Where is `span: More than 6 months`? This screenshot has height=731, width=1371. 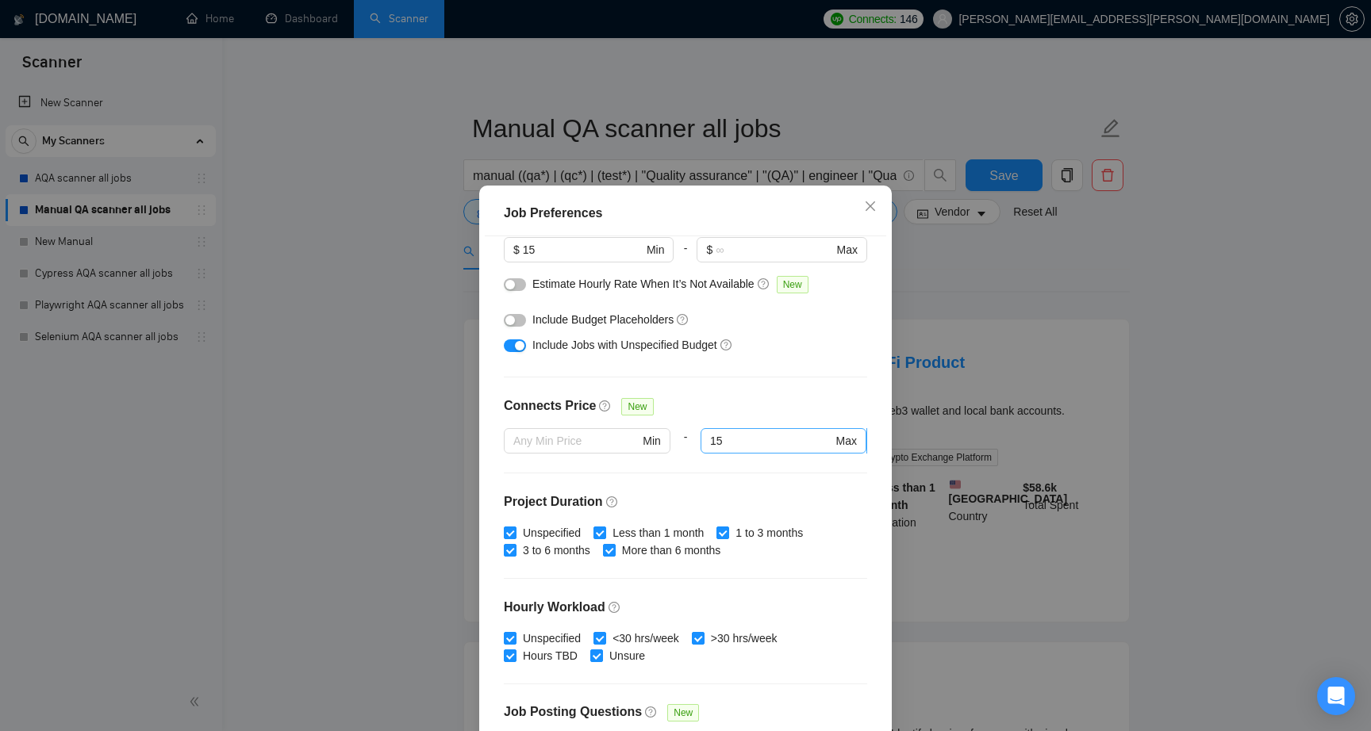
span: More than 6 months is located at coordinates (671, 551).